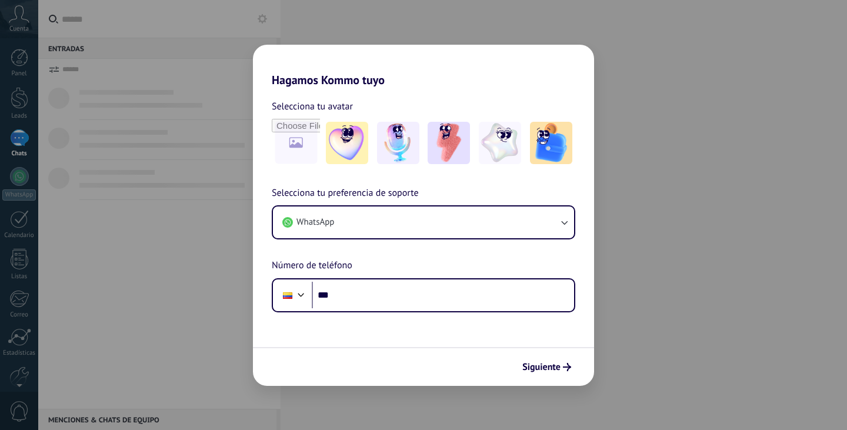 The height and width of the screenshot is (430, 847). What do you see at coordinates (541, 367) in the screenshot?
I see `span: Siguiente` at bounding box center [541, 367].